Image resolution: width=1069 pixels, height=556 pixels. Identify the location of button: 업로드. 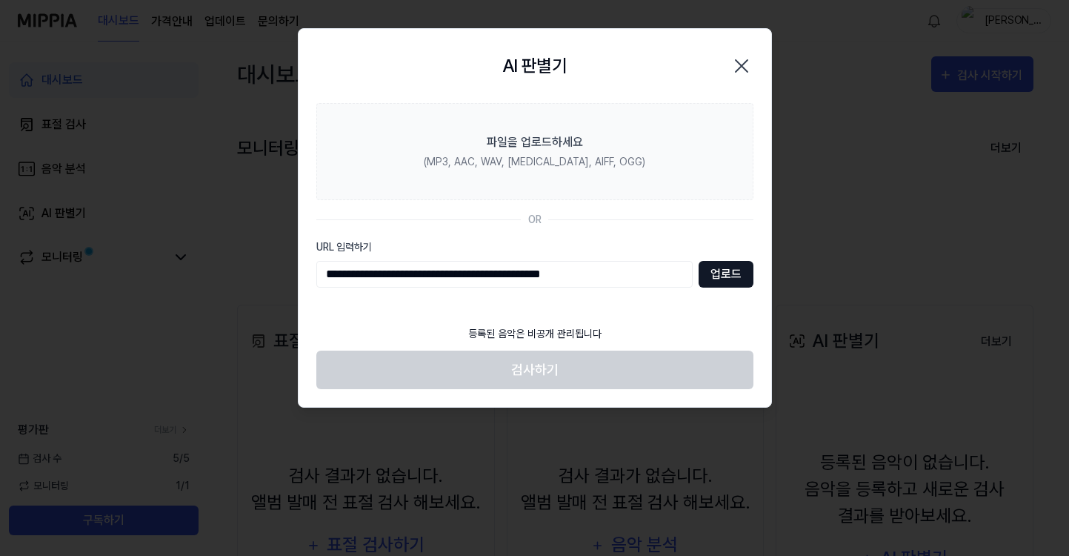
(726, 274).